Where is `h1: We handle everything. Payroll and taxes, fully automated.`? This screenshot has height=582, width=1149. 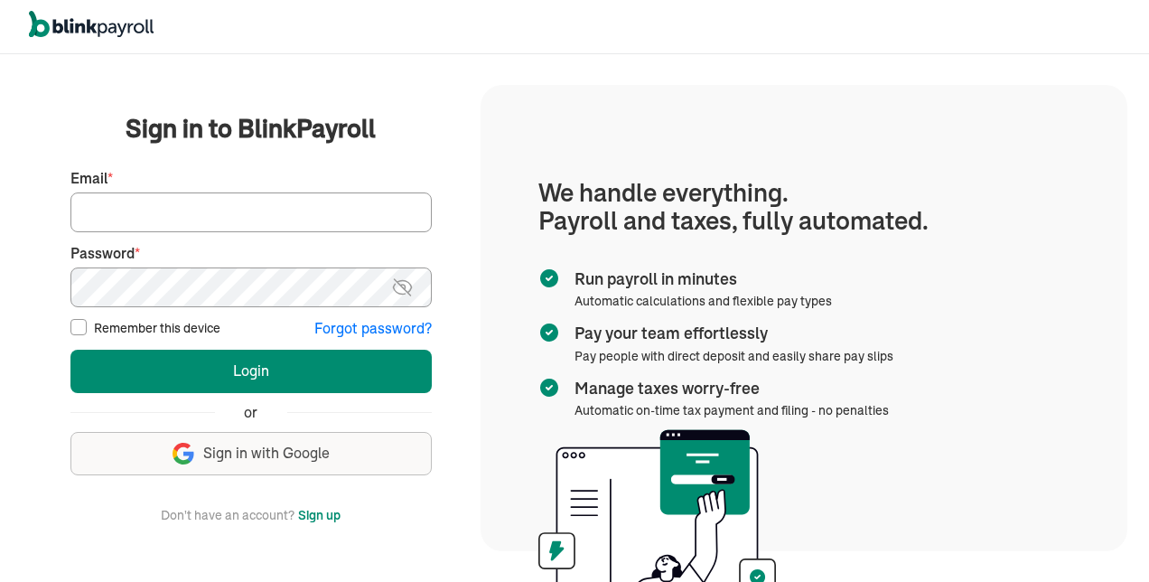
h1: We handle everything. Payroll and taxes, fully automated. is located at coordinates (804, 207).